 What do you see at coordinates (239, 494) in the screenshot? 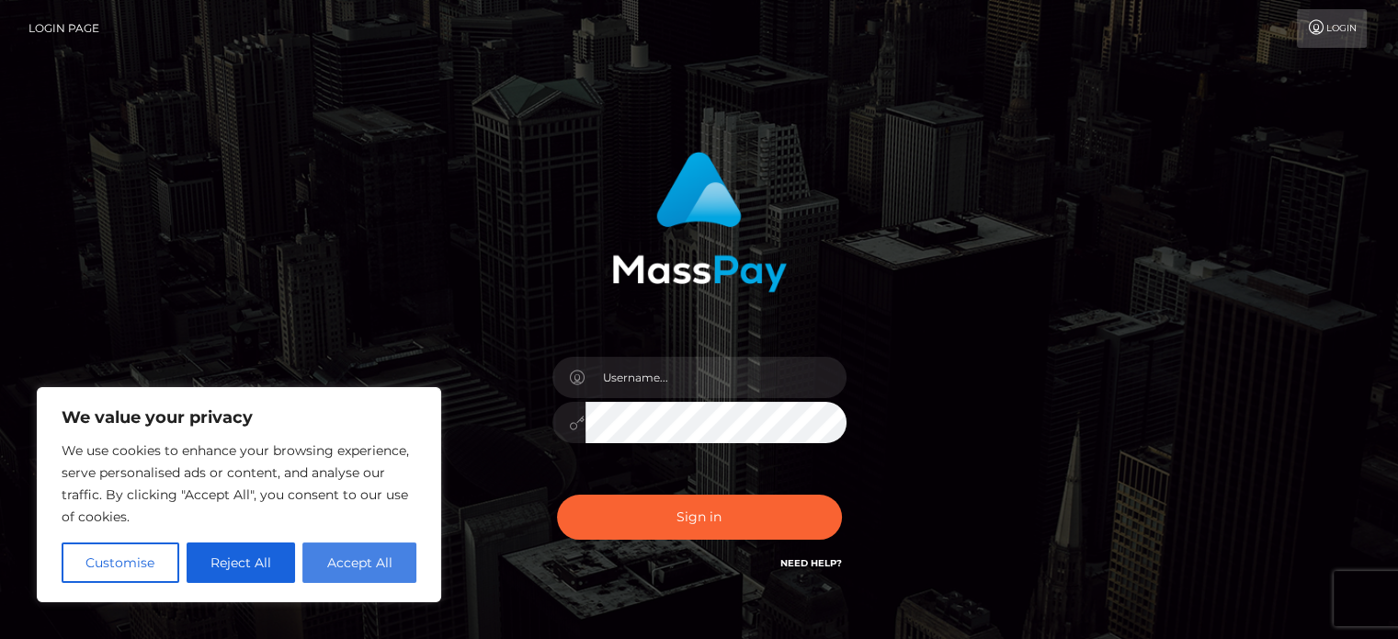
I see `div: We value your privacy` at bounding box center [239, 494].